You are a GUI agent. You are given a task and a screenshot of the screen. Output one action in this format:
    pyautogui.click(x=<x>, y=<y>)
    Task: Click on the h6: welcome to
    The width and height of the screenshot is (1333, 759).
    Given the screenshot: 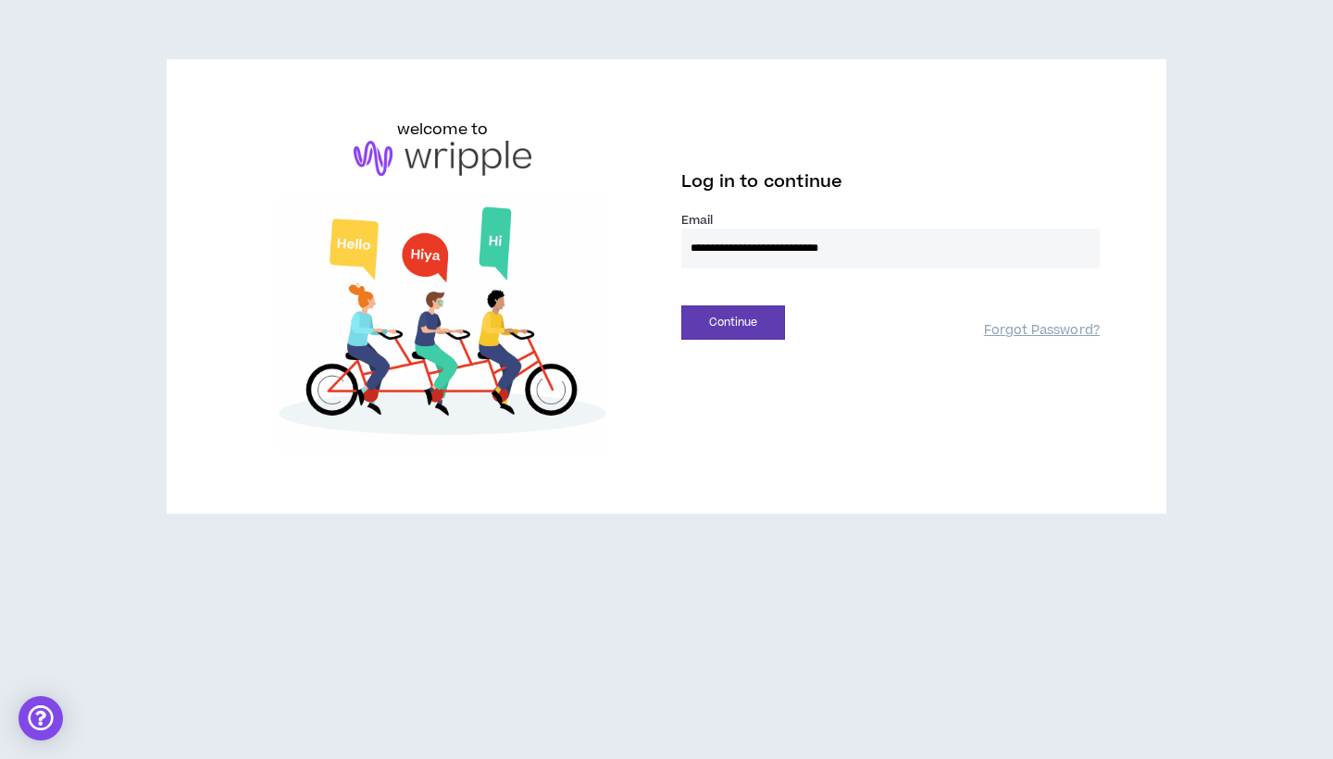 What is the action you would take?
    pyautogui.click(x=443, y=130)
    